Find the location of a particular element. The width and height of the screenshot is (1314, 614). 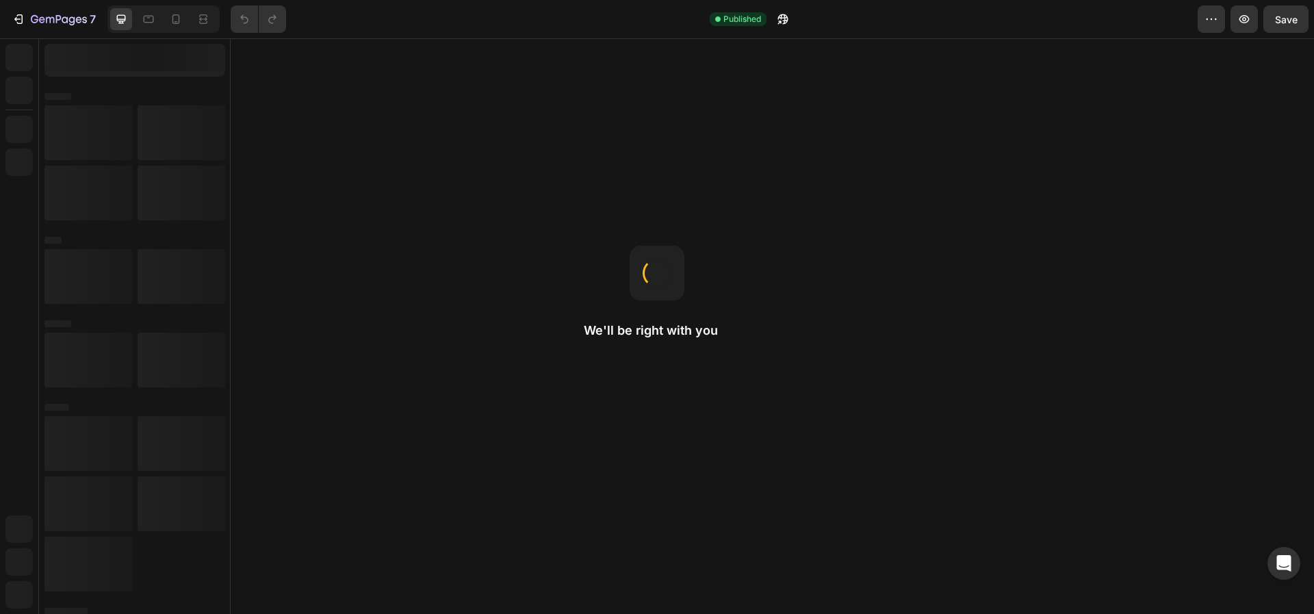

div: Open Intercom Messenger is located at coordinates (1284, 563).